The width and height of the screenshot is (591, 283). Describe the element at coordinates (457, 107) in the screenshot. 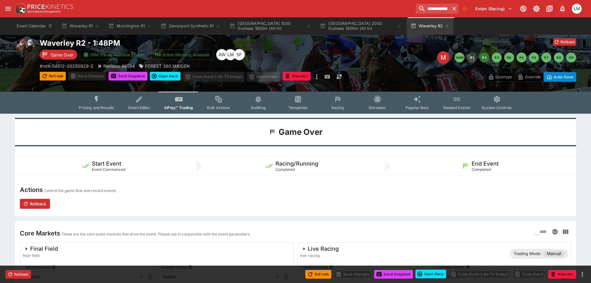

I see `span: Related Events` at that location.